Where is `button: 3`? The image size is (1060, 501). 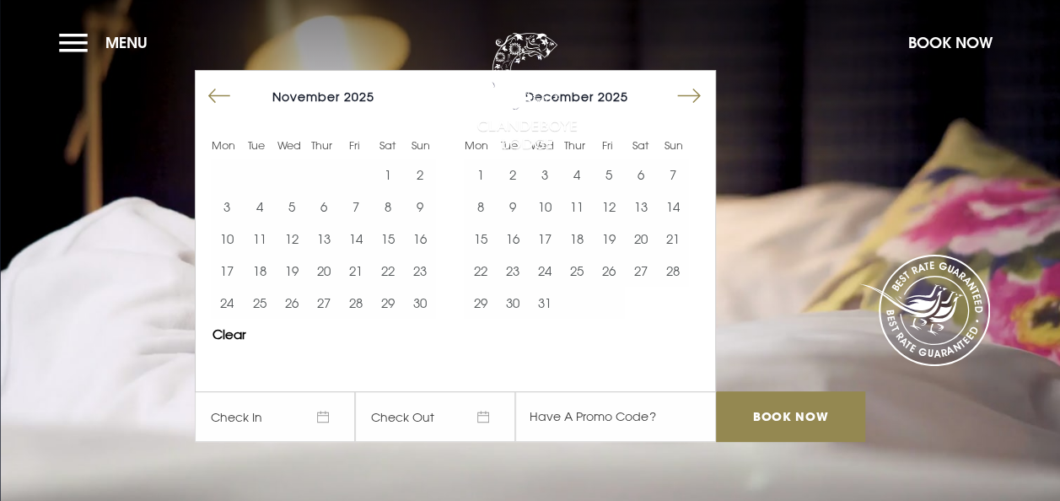
button: 3 is located at coordinates (227, 207).